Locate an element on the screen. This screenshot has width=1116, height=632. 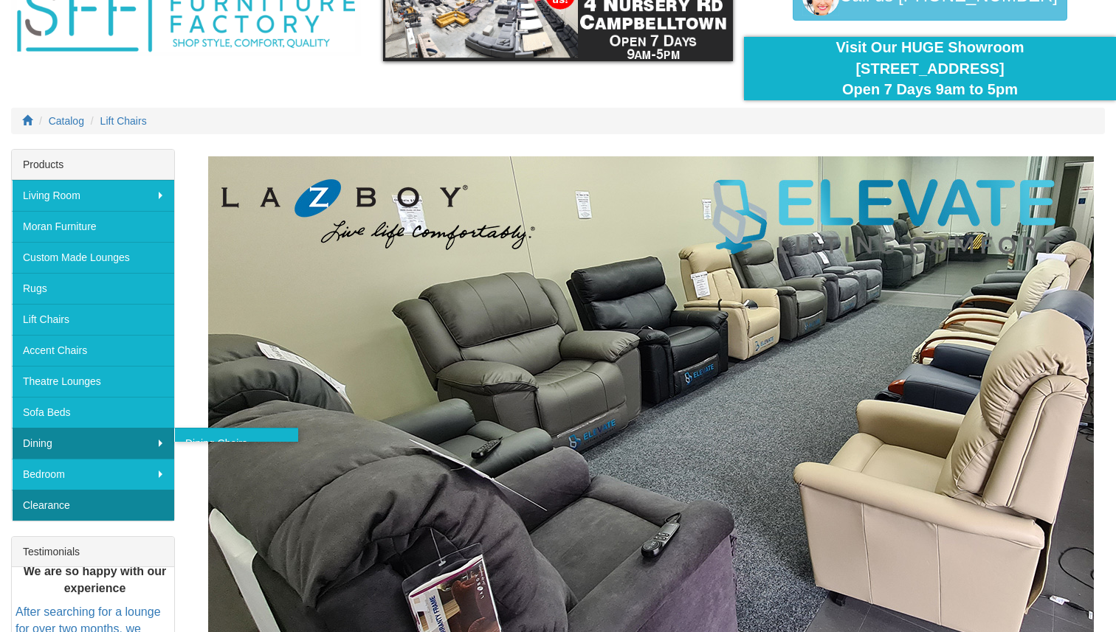
a: Sofa Beds is located at coordinates (93, 412).